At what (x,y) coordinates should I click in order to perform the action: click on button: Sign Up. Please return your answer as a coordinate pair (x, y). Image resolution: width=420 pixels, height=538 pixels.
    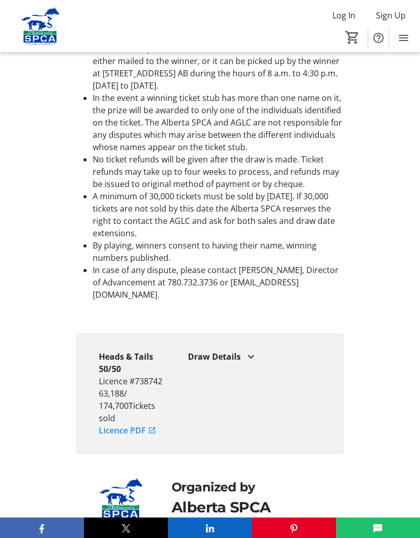
    Looking at the image, I should click on (391, 15).